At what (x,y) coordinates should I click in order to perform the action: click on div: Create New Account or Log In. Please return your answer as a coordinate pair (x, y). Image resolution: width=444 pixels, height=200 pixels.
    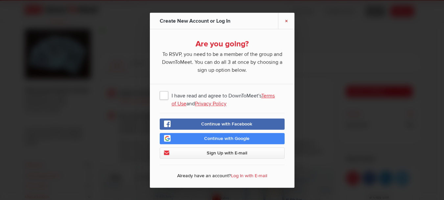
    Looking at the image, I should click on (196, 21).